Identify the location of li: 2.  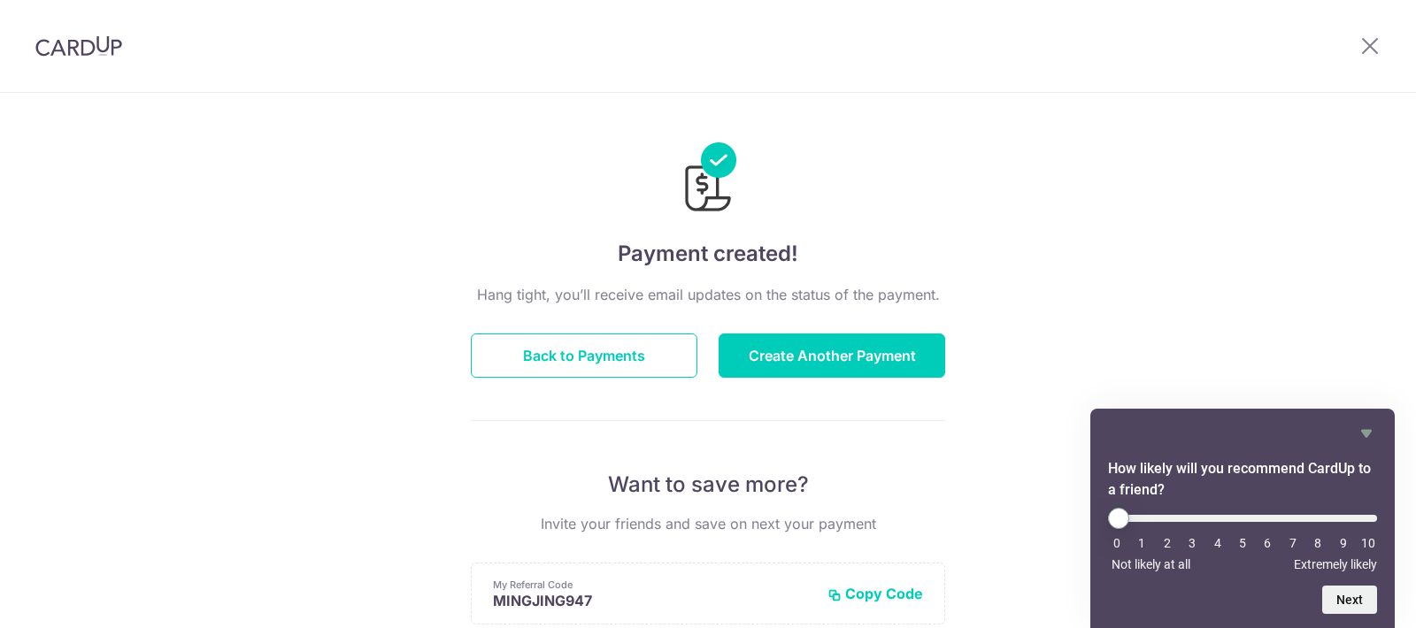
(1167, 543).